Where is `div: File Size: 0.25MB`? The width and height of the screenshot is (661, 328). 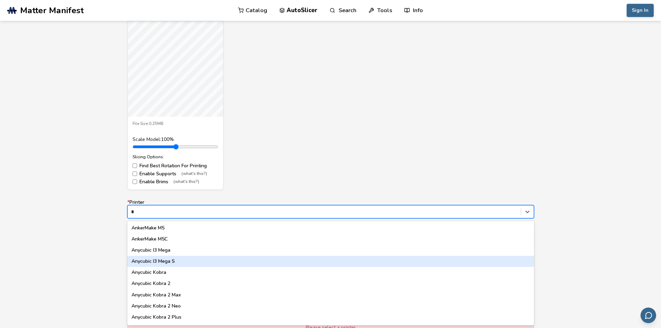 div: File Size: 0.25MB is located at coordinates (175, 124).